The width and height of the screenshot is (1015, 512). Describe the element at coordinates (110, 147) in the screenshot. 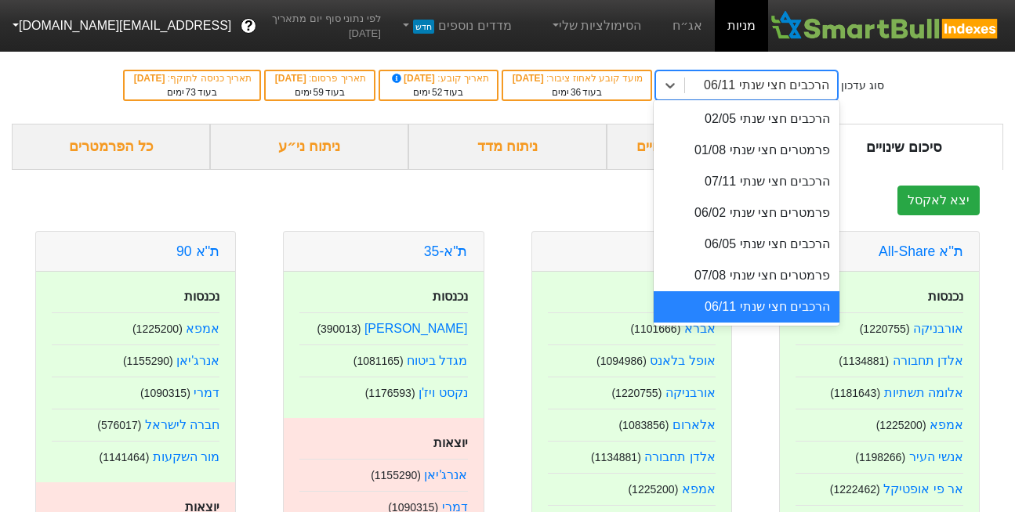

I see `div: כל הפרמטרים` at that location.